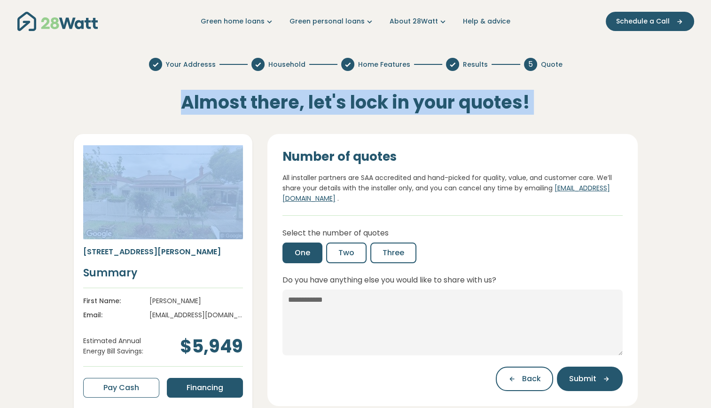 This screenshot has height=408, width=711. What do you see at coordinates (121, 388) in the screenshot?
I see `button: Pay Cash` at bounding box center [121, 388].